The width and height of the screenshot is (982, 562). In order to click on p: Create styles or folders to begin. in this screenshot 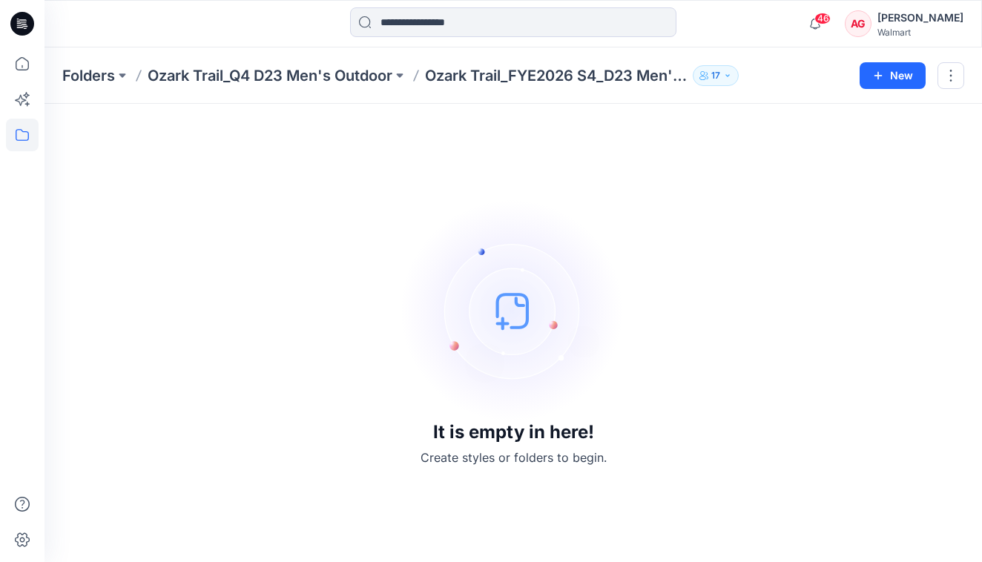, I will do `click(513, 458)`.